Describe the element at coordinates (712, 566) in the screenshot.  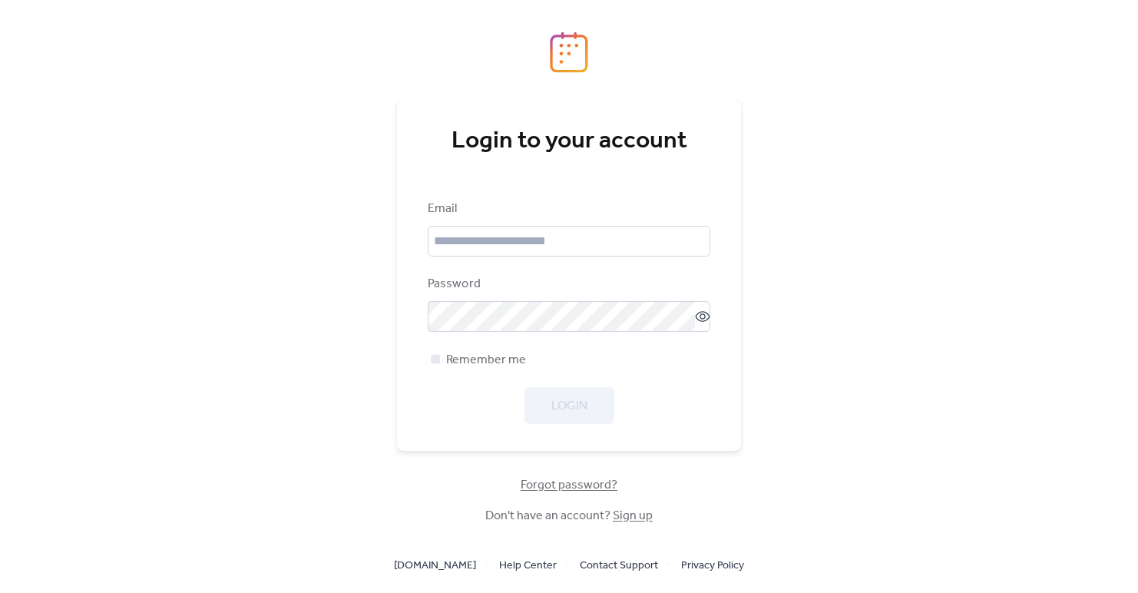
I see `span: Privacy Policy` at that location.